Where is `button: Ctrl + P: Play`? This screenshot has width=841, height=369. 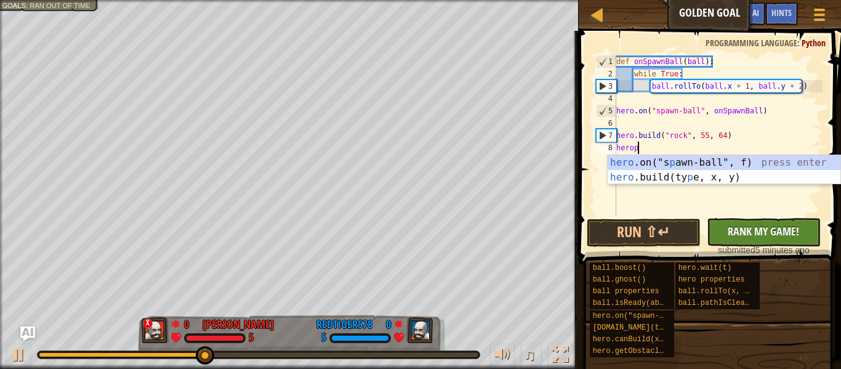
button: Ctrl + P: Play is located at coordinates (18, 356).